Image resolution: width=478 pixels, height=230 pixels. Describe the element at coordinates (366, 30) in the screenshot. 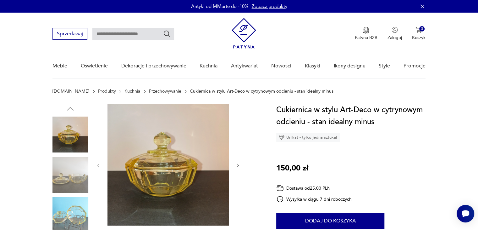

I see `img: Ikona medalu` at that location.